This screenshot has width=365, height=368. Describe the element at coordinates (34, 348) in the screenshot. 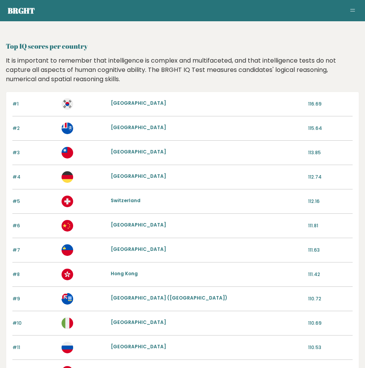

I see `p: #11` at that location.